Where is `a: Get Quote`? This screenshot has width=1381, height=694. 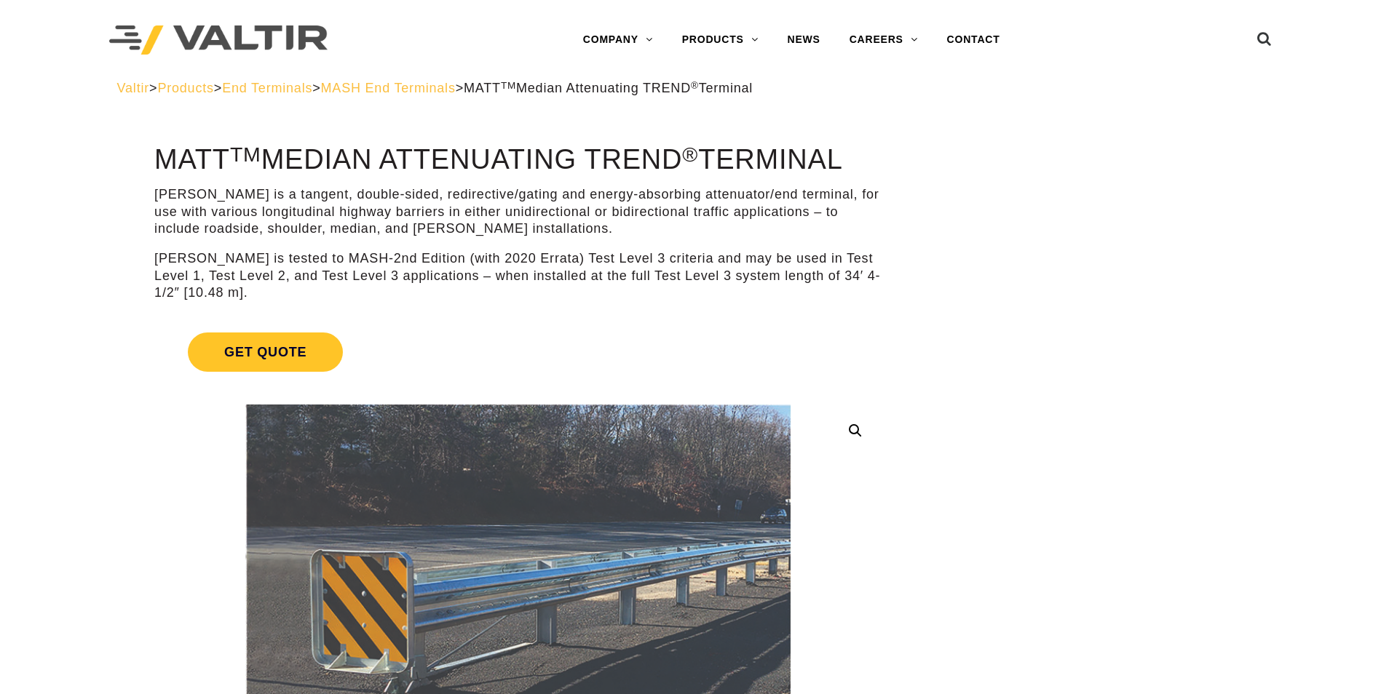
a: Get Quote is located at coordinates (517, 352).